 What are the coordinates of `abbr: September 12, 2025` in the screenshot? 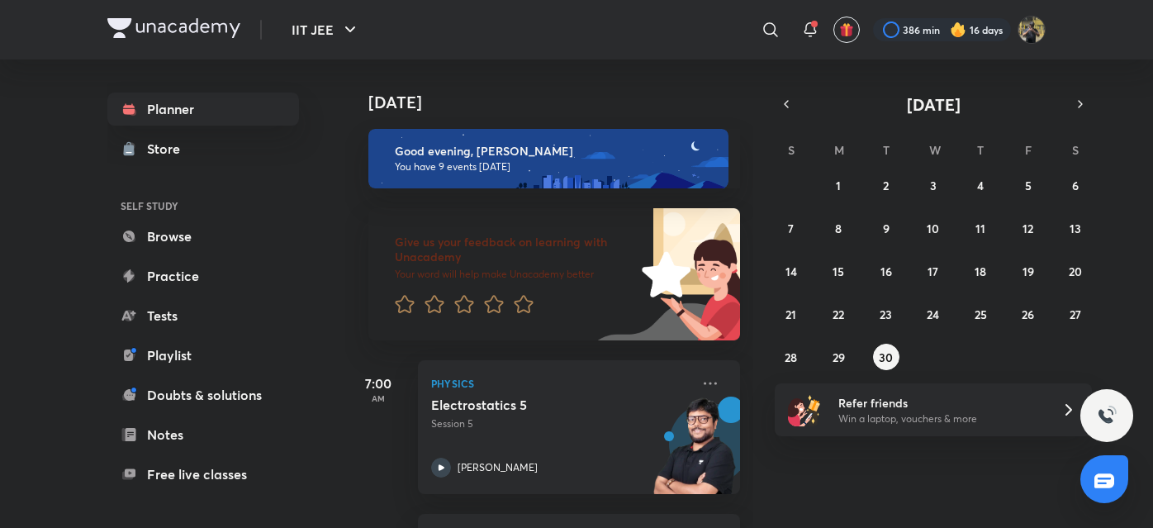 It's located at (1028, 228).